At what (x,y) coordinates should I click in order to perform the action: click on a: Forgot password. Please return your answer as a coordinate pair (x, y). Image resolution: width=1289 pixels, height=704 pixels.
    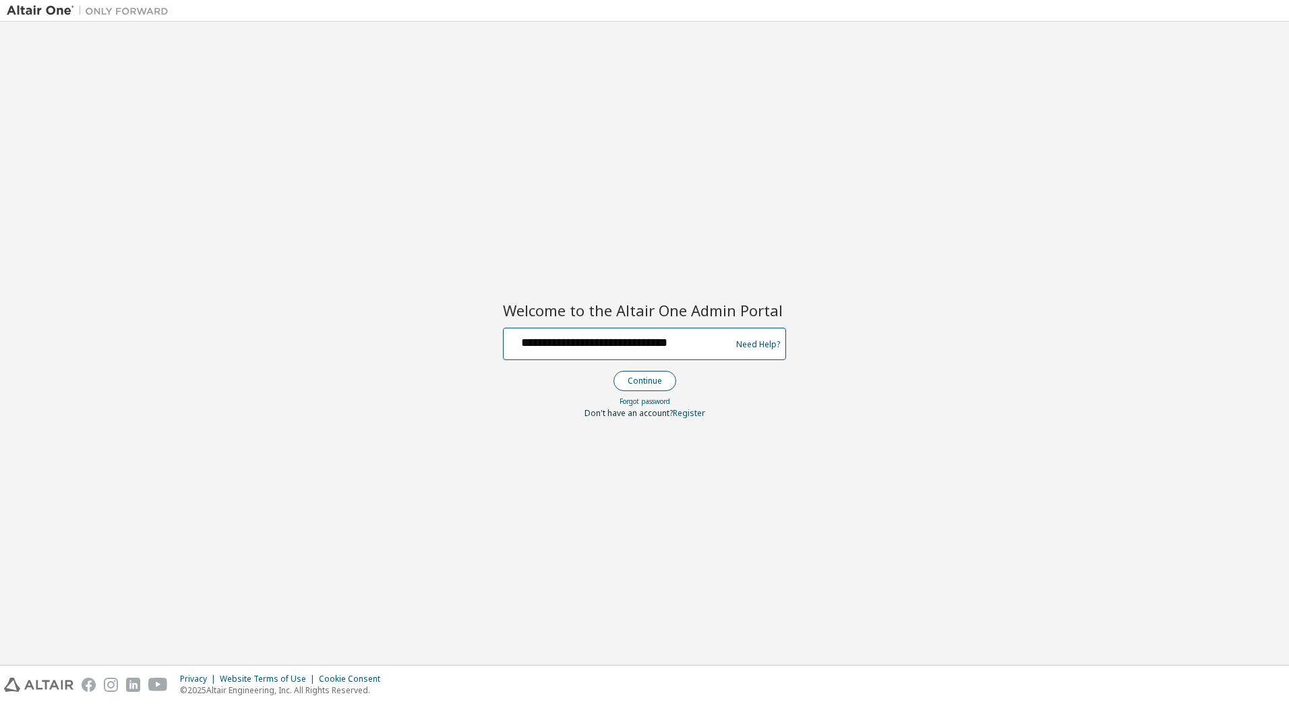
    Looking at the image, I should click on (644, 401).